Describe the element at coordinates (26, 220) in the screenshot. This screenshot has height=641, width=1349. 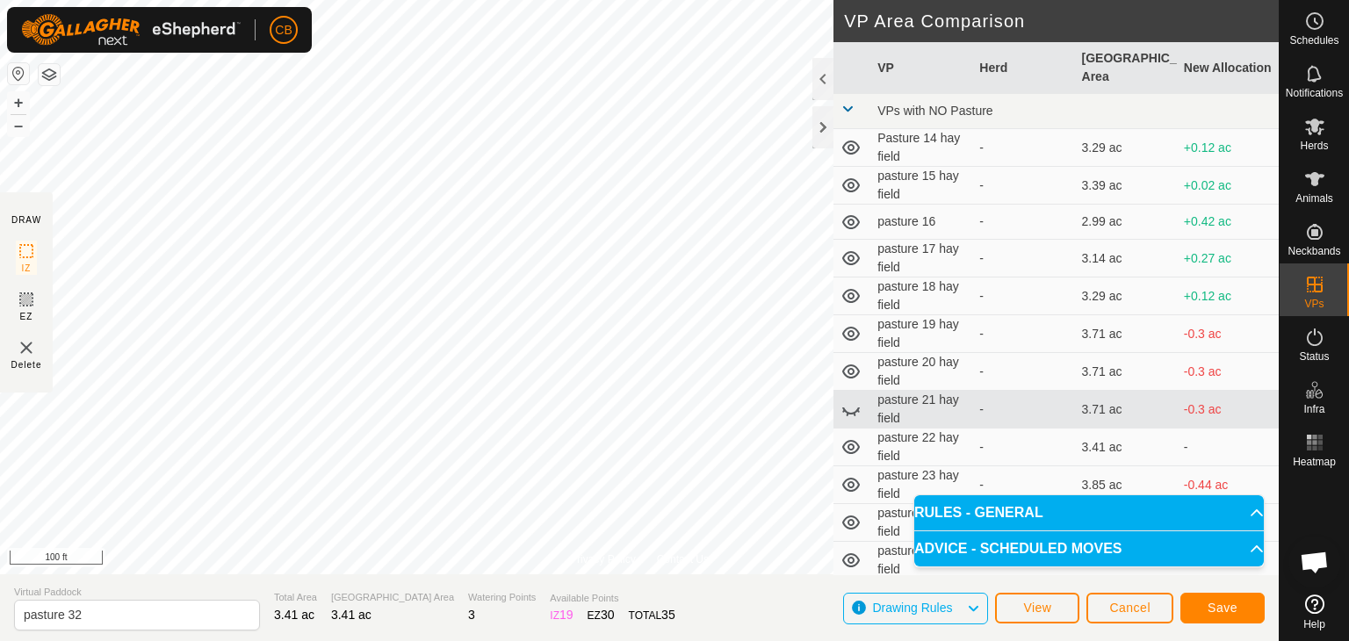
I see `div: DRAW` at that location.